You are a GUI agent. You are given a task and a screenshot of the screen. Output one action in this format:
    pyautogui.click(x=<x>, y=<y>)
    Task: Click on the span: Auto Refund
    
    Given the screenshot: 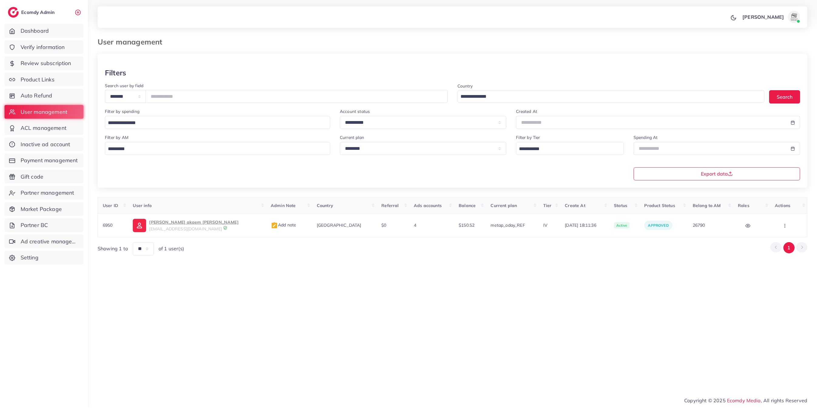 What is the action you would take?
    pyautogui.click(x=36, y=96)
    